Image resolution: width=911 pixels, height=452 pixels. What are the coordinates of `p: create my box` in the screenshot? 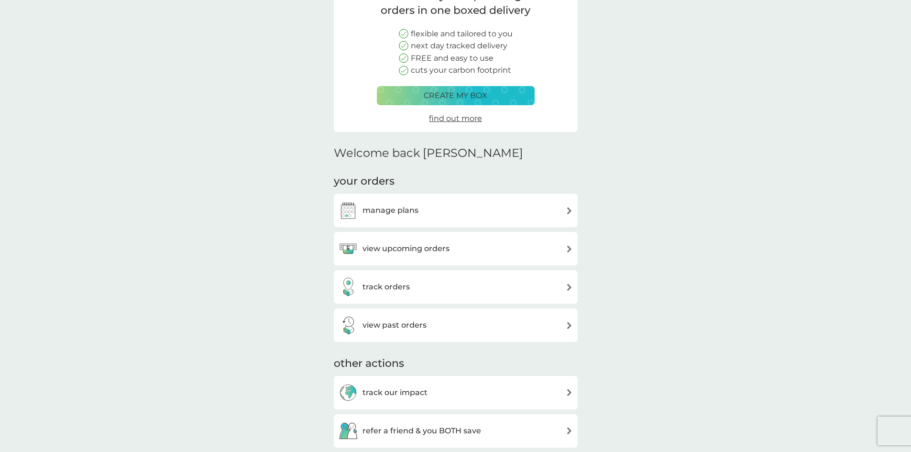 It's located at (455, 96).